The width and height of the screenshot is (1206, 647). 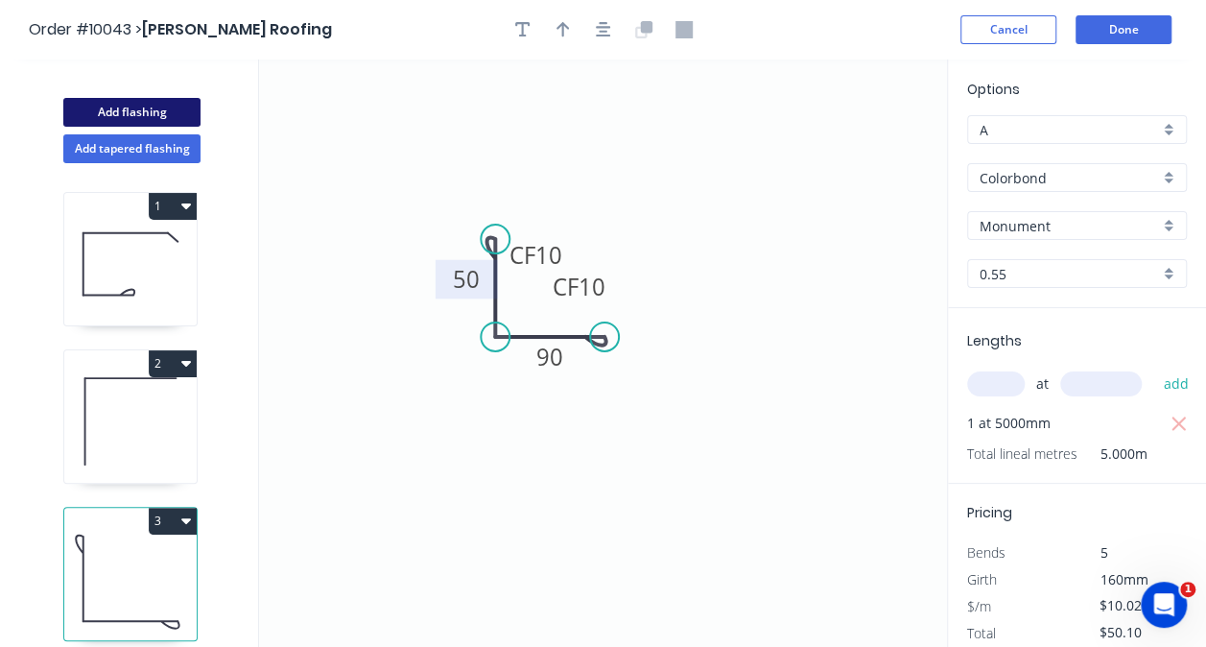 What do you see at coordinates (131, 112) in the screenshot?
I see `button: Add flashing` at bounding box center [131, 112].